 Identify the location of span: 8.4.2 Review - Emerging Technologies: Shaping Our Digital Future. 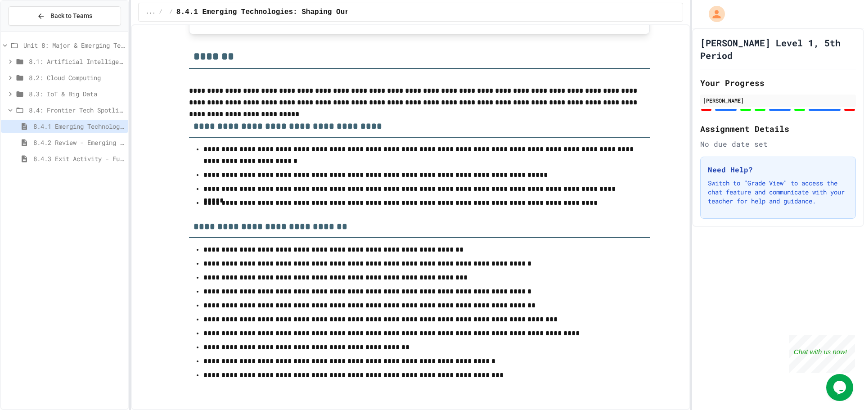
(79, 142).